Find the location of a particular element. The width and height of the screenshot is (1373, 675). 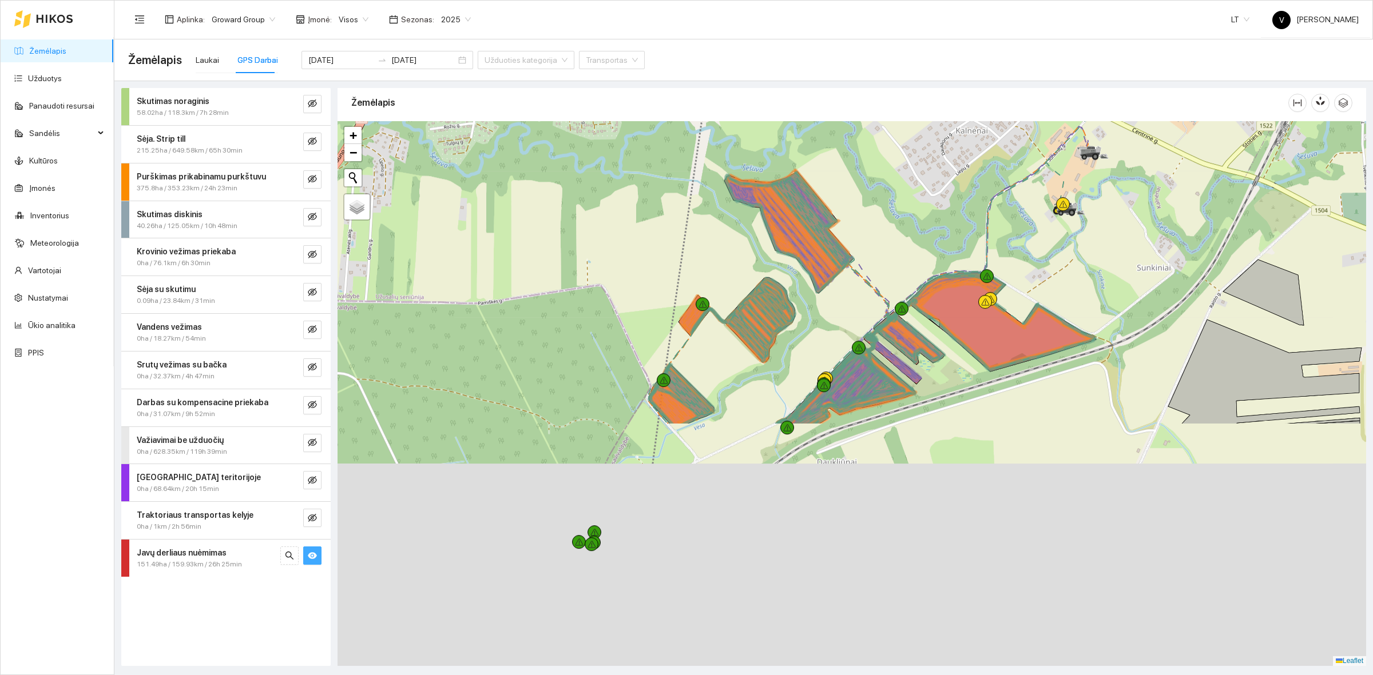

button: menu-fold is located at coordinates (140, 19).